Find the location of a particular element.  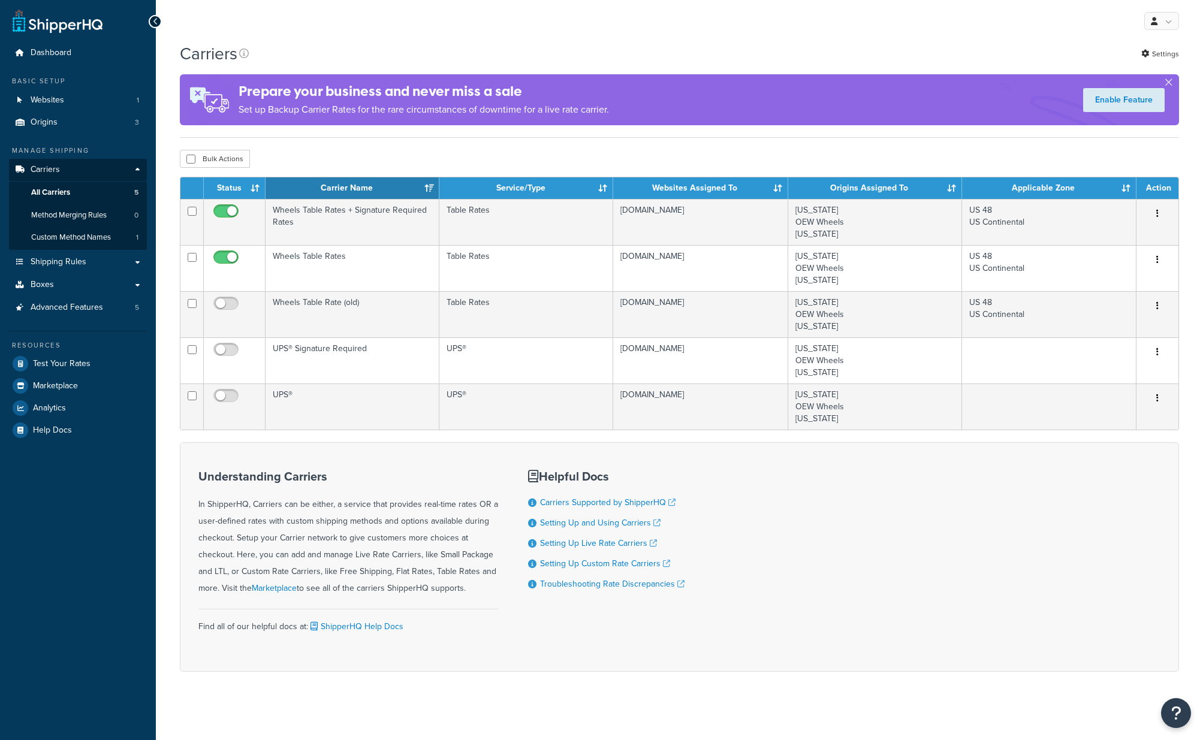

span: Origins is located at coordinates (44, 122).